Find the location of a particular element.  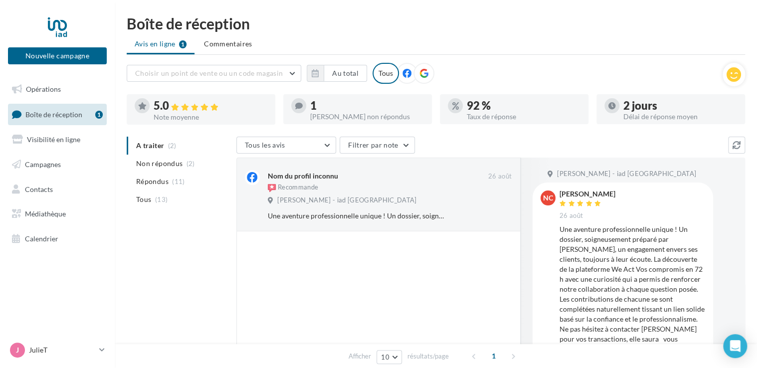

span: Contacts is located at coordinates (39, 188).